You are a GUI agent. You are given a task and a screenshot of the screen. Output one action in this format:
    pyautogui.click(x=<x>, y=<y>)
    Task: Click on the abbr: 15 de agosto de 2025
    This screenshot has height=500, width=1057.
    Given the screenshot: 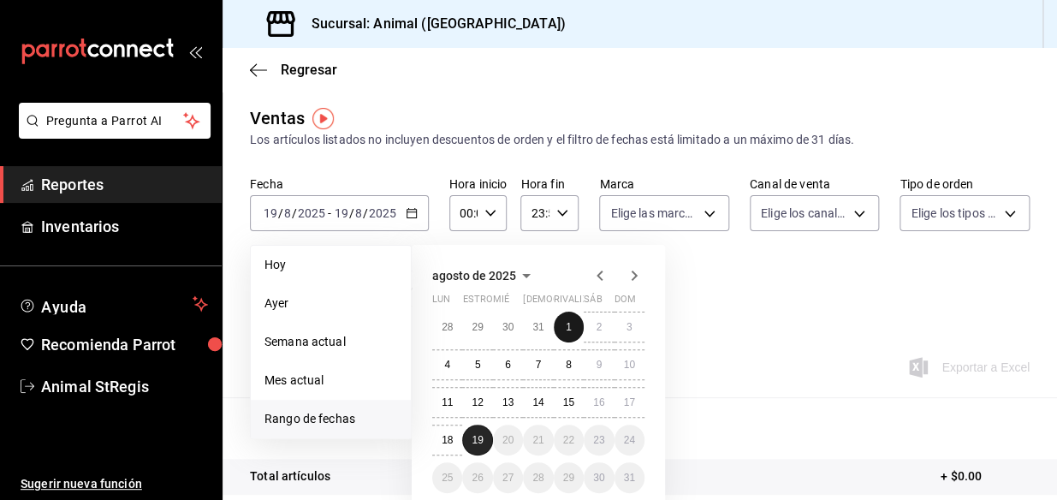 What is the action you would take?
    pyautogui.click(x=568, y=402)
    